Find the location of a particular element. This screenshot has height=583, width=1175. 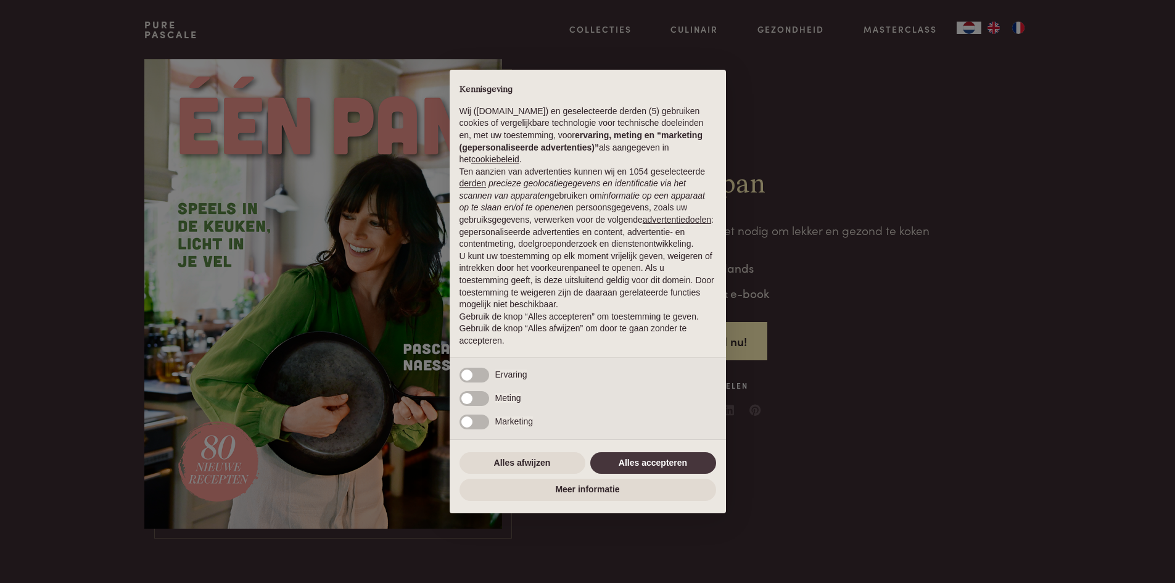

button: derden is located at coordinates (473, 184).